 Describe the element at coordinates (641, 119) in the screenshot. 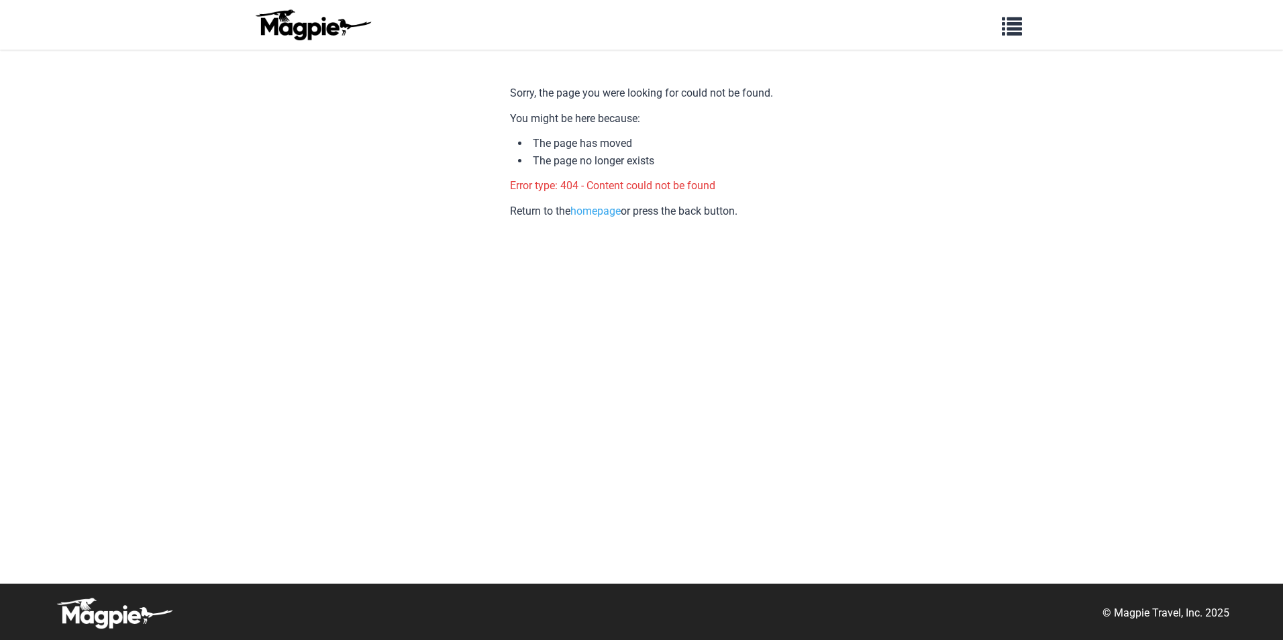

I see `p: You might be here because:` at that location.